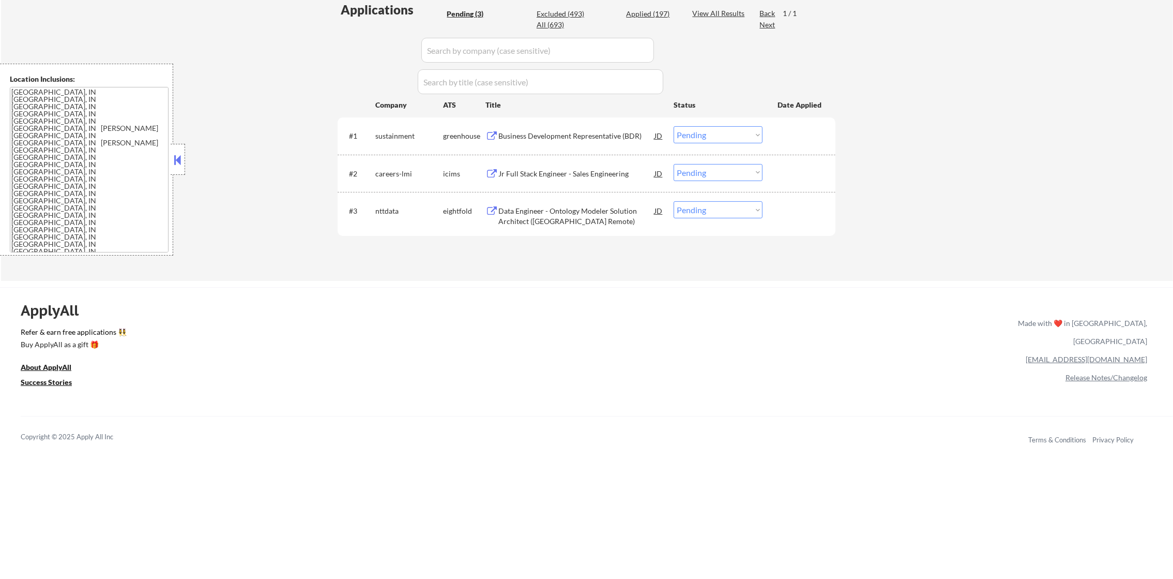 The width and height of the screenshot is (1173, 579). Describe the element at coordinates (464, 105) in the screenshot. I see `div: ATS` at that location.